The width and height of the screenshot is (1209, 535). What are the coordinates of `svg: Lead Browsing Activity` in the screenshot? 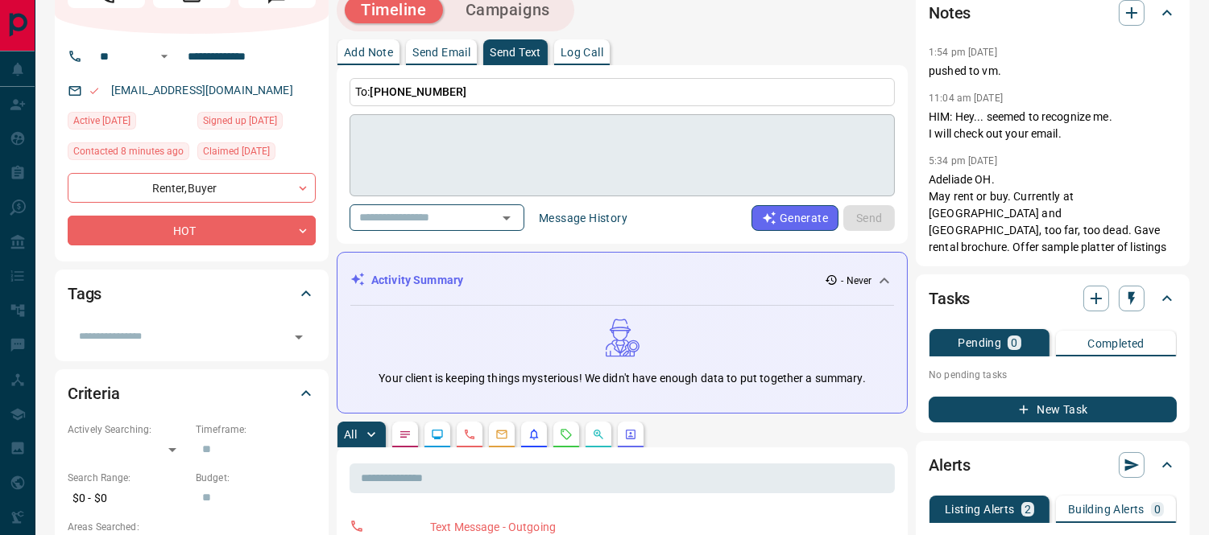 It's located at (437, 435).